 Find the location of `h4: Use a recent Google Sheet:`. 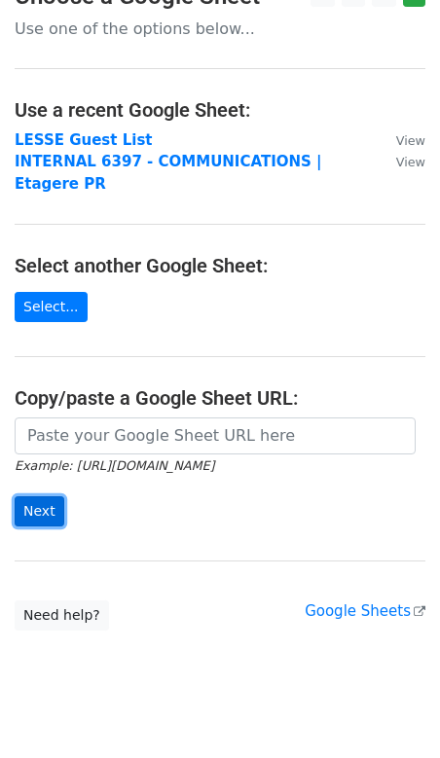

h4: Use a recent Google Sheet: is located at coordinates (220, 110).